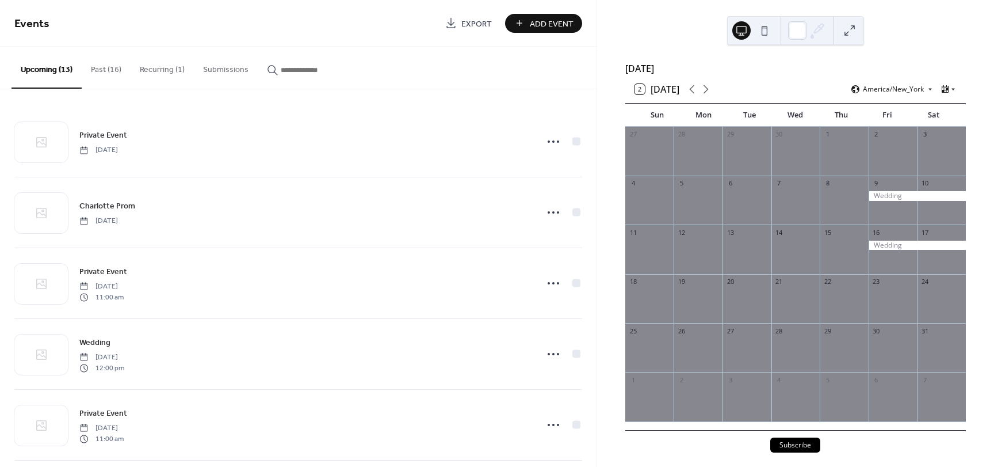 The image size is (994, 467). Describe the element at coordinates (925, 281) in the screenshot. I see `div: 24` at that location.